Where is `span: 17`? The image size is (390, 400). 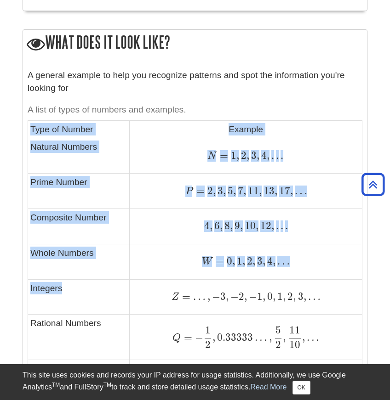
span: 17 is located at coordinates (283, 191).